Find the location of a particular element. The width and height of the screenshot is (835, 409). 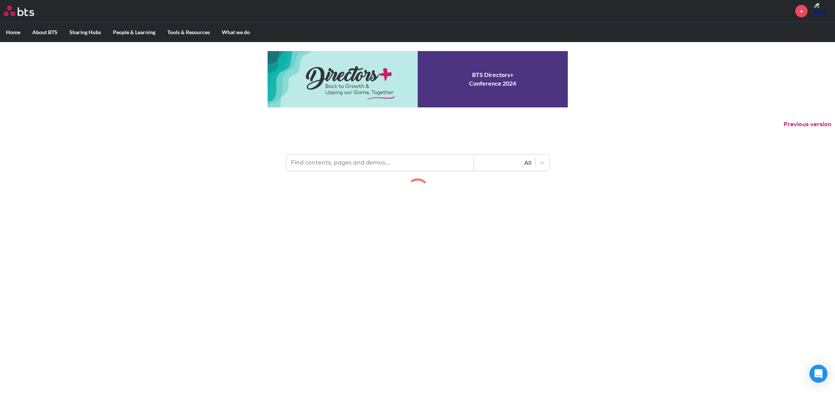

div: All is located at coordinates (504, 162).